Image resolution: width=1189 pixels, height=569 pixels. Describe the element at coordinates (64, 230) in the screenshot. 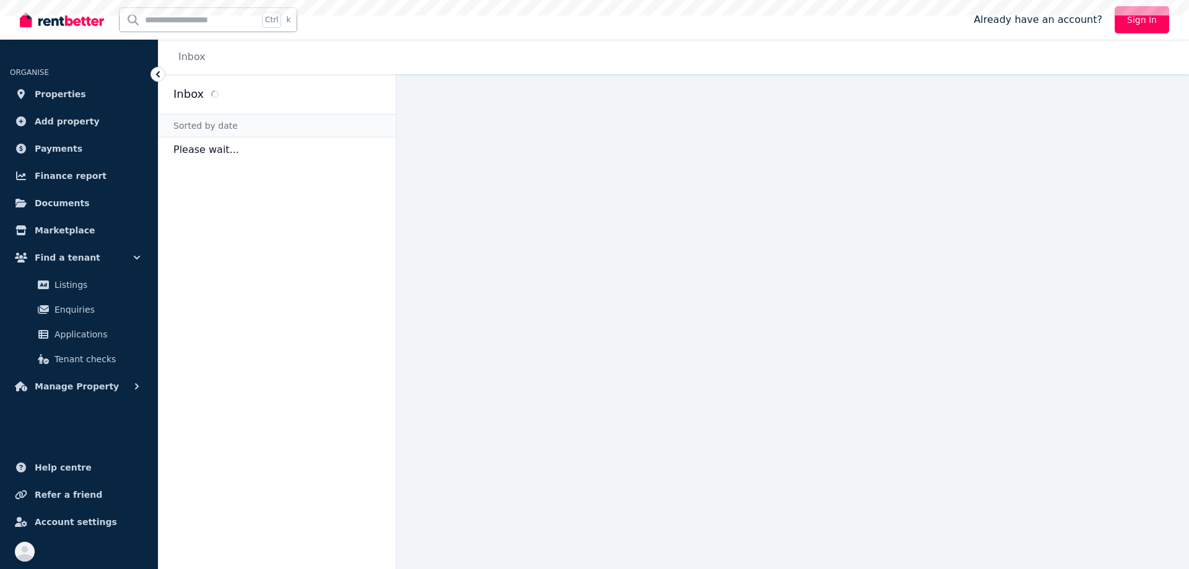

I see `span: Marketplace` at that location.